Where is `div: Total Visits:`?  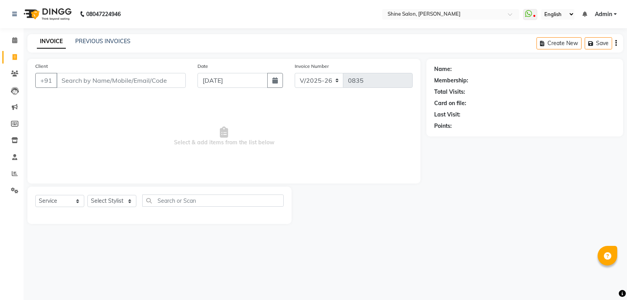 div: Total Visits: is located at coordinates (449, 92).